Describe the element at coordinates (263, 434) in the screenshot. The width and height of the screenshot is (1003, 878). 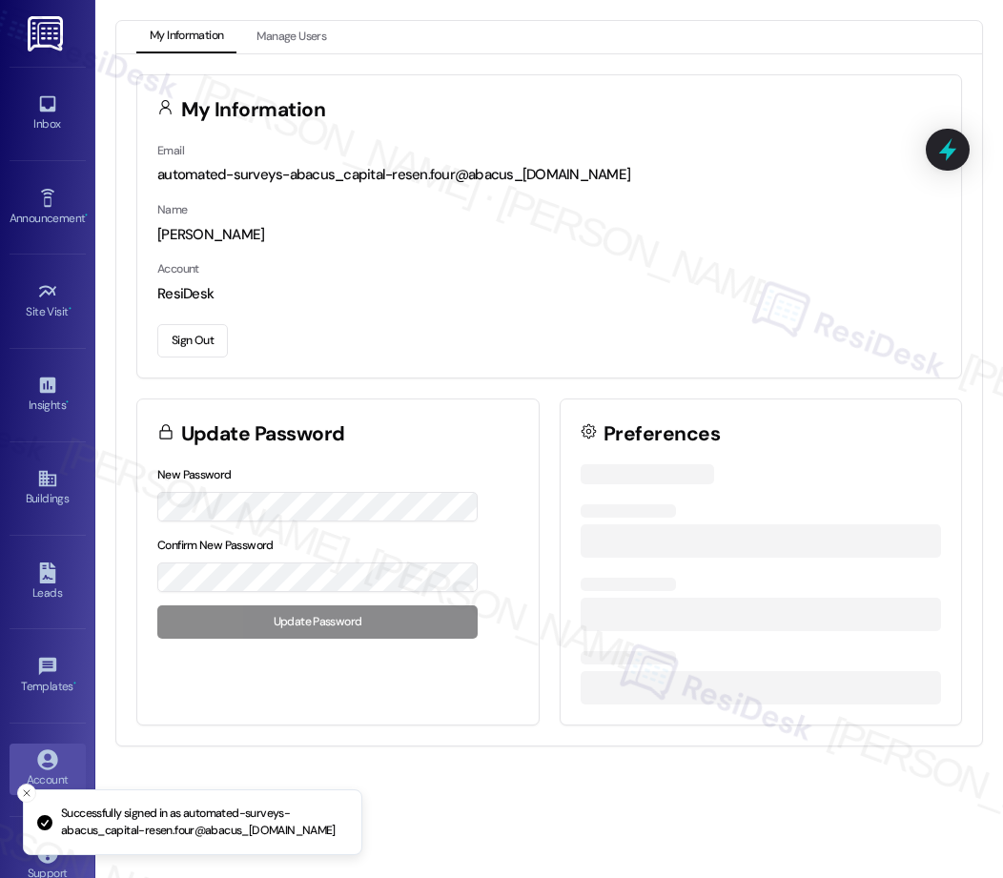
I see `h3: Update Password` at that location.